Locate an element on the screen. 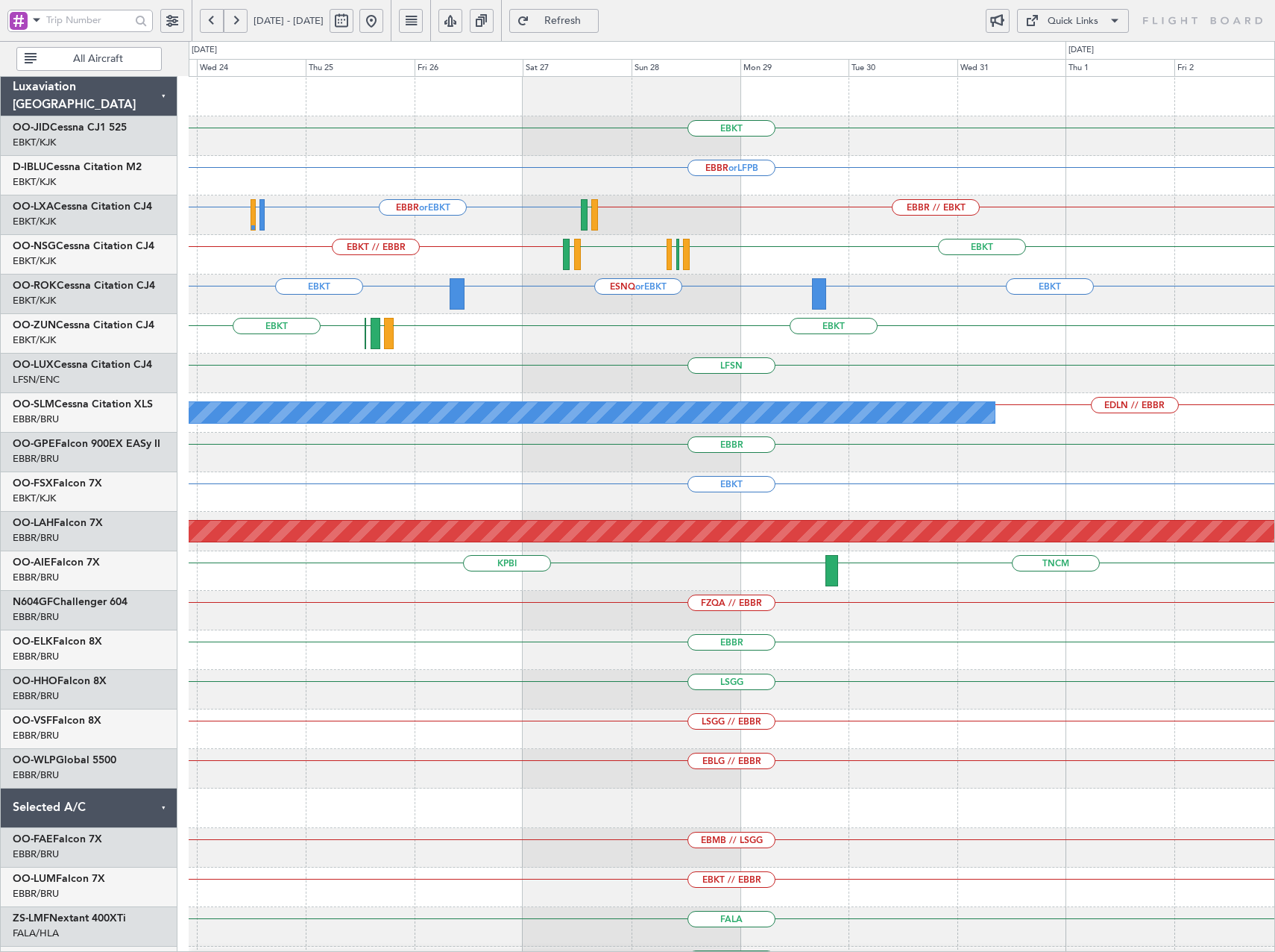 This screenshot has height=952, width=1275. span: OO-LAH is located at coordinates (33, 523).